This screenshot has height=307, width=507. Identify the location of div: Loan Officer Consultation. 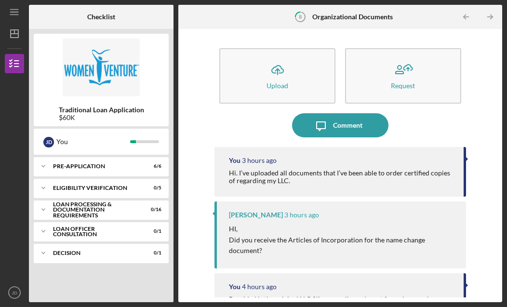
(95, 231).